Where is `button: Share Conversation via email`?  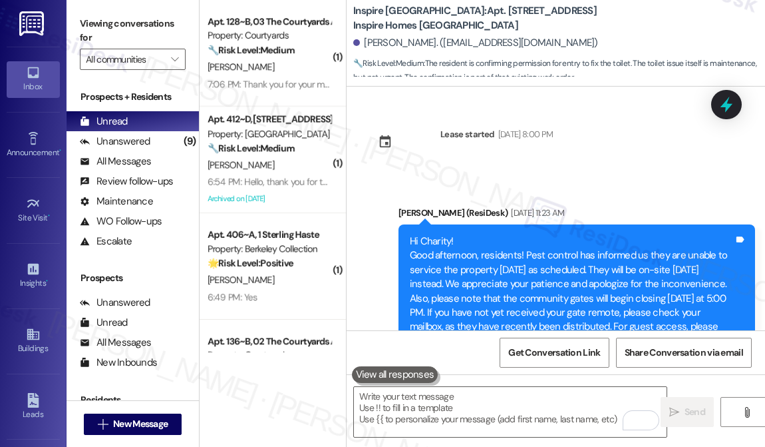 button: Share Conversation via email is located at coordinates (684, 352).